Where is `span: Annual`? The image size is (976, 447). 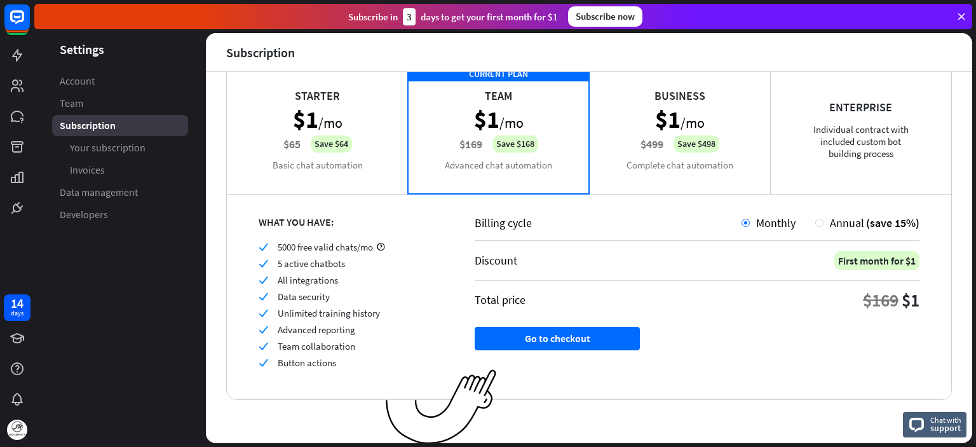 span: Annual is located at coordinates (847, 222).